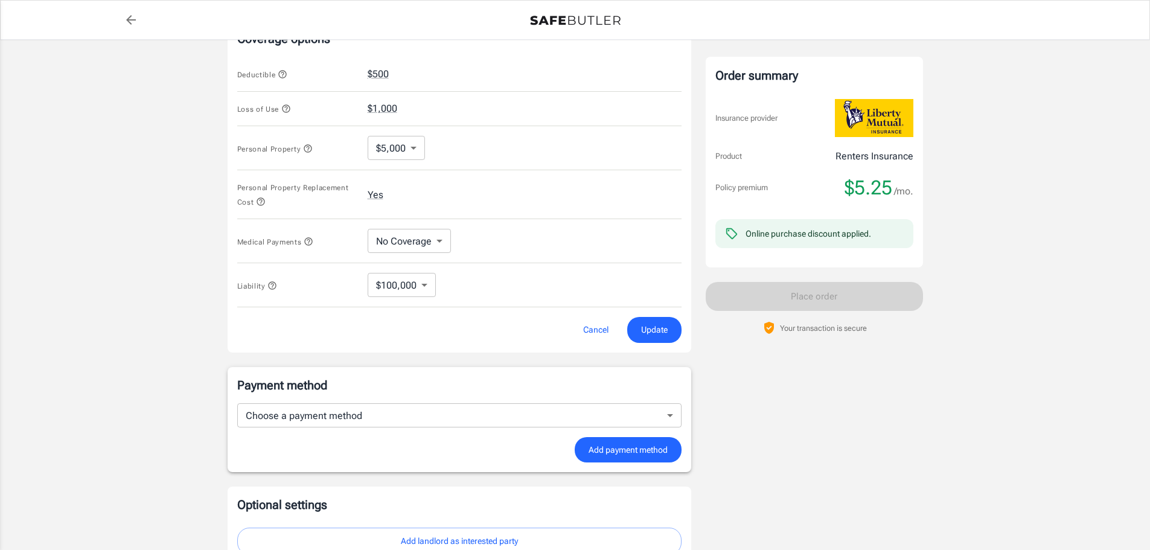 This screenshot has height=550, width=1150. What do you see at coordinates (293, 195) in the screenshot?
I see `span: Personal Property Replacement Cost` at bounding box center [293, 195].